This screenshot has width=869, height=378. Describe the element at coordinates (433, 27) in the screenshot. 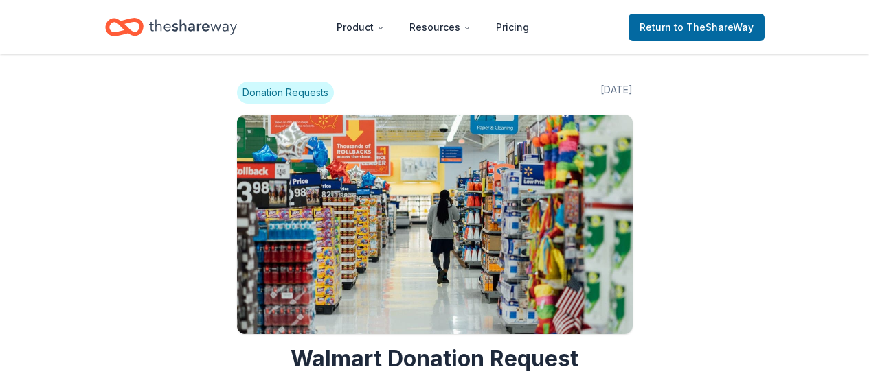

I see `nav: Main` at that location.